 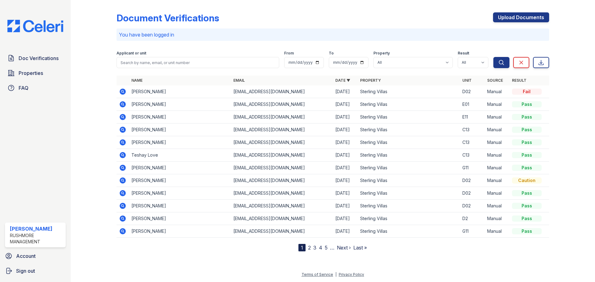 What do you see at coordinates (467, 80) in the screenshot?
I see `a: Unit` at bounding box center [467, 80].